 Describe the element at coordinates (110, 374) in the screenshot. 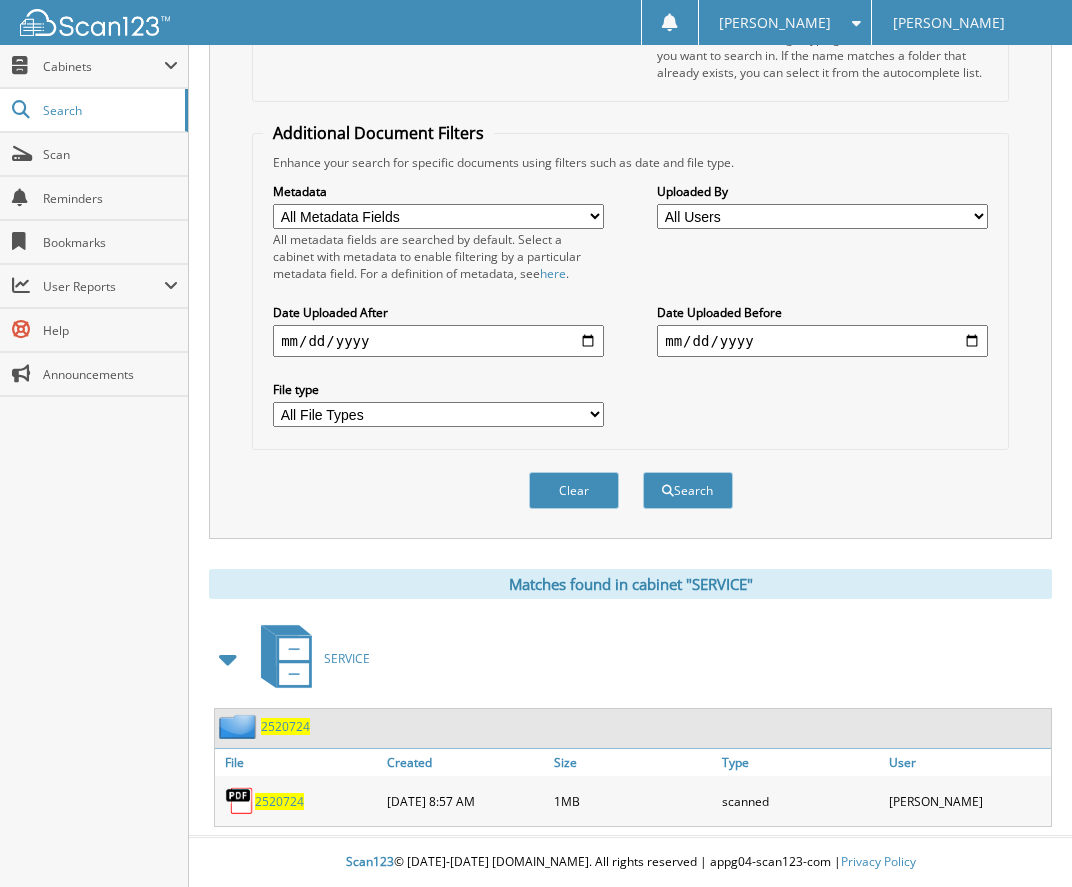

I see `span: Announcements` at that location.